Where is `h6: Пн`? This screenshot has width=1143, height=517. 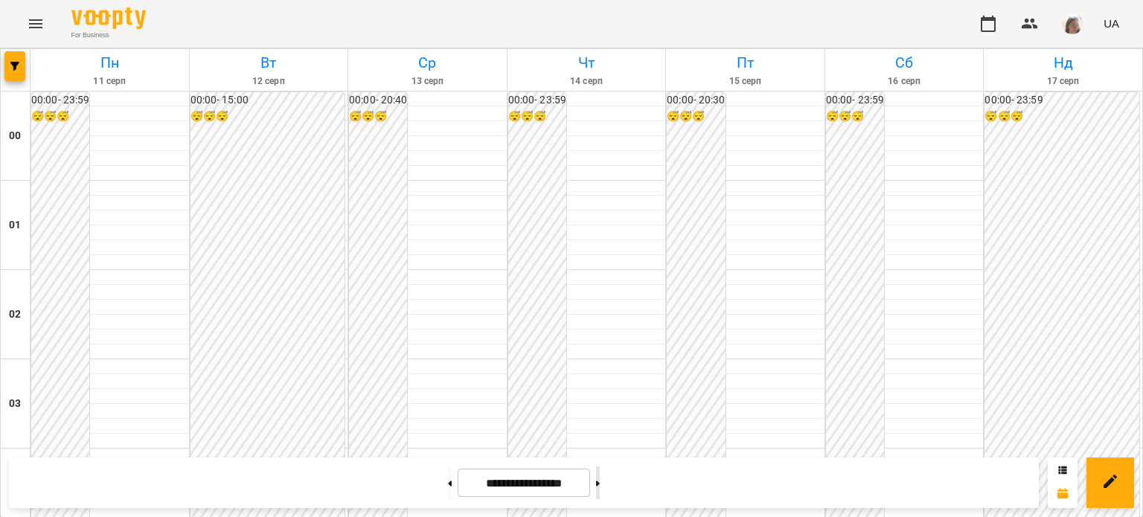 h6: Пн is located at coordinates (109, 63).